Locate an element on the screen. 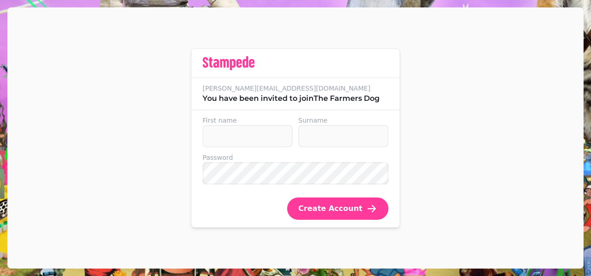 This screenshot has width=591, height=276. label: First name is located at coordinates (248, 120).